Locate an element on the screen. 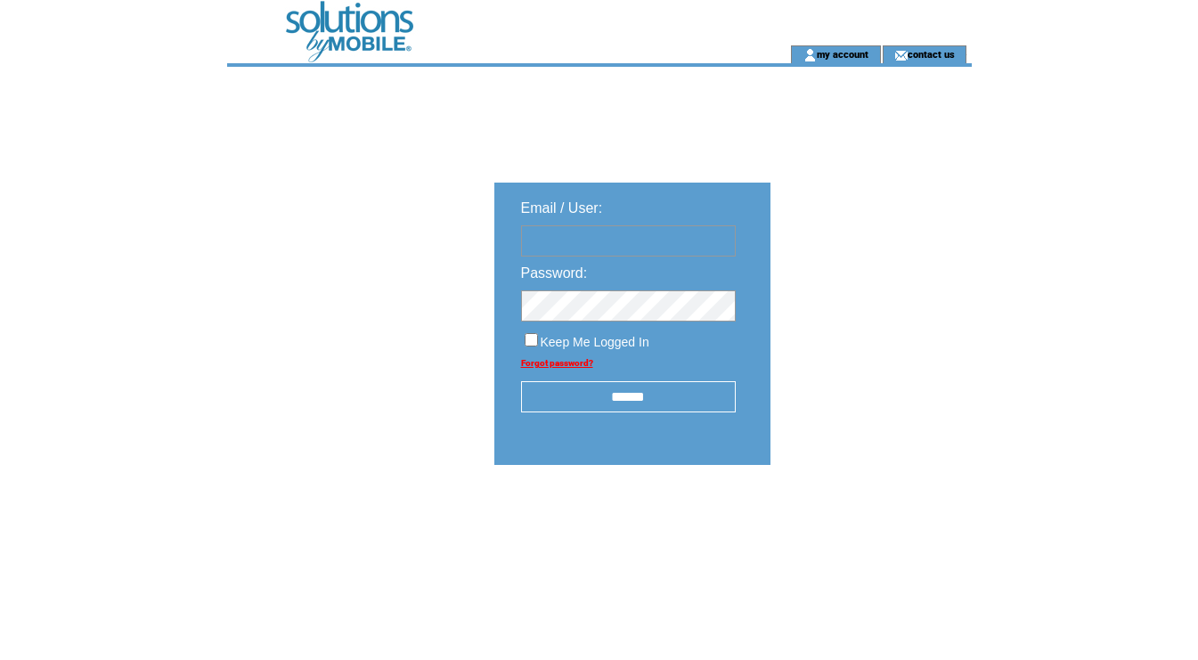 This screenshot has height=660, width=1198. img: account_icon.gif;jsessionid=390CFA45073ABA99C882FD7D4DC2C333 is located at coordinates (810, 55).